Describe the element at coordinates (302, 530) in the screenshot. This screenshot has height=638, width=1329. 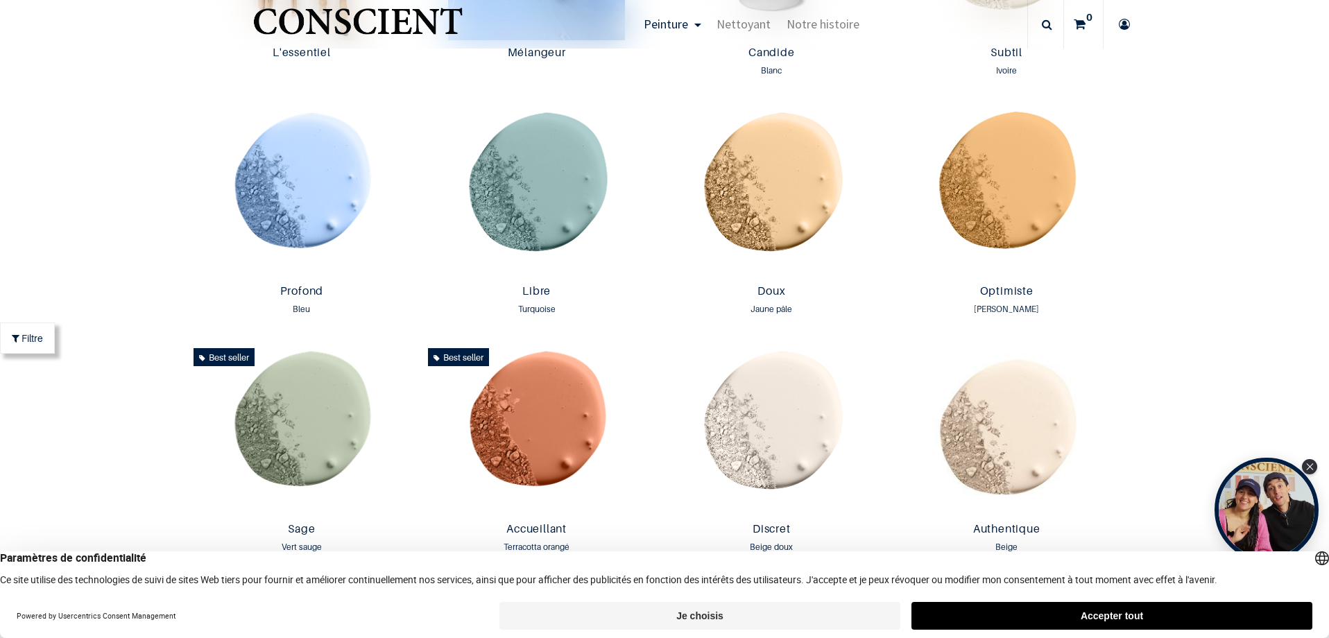
I see `a: Sage` at that location.